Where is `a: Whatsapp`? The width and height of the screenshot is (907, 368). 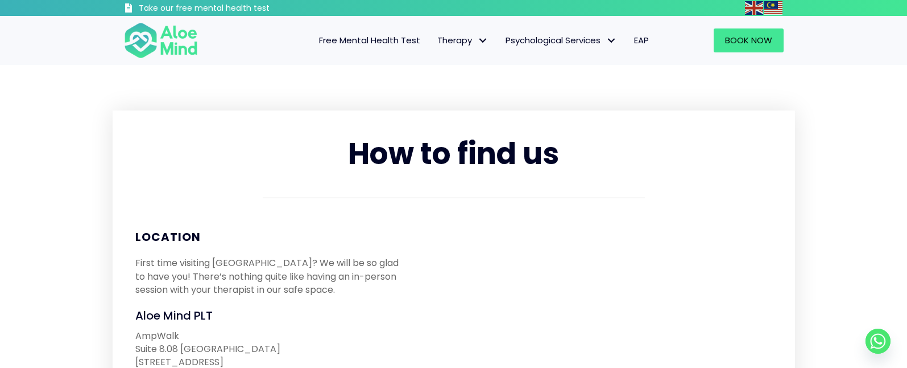
a: Whatsapp is located at coordinates (878, 341).